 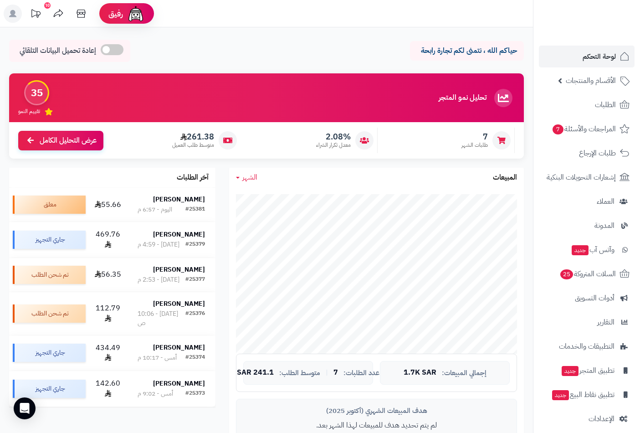 What do you see at coordinates (605, 105) in the screenshot?
I see `span: الطلبات` at bounding box center [605, 105].